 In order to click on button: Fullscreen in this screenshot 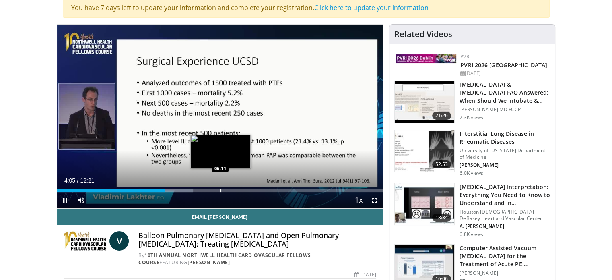, I will do `click(375, 200)`.